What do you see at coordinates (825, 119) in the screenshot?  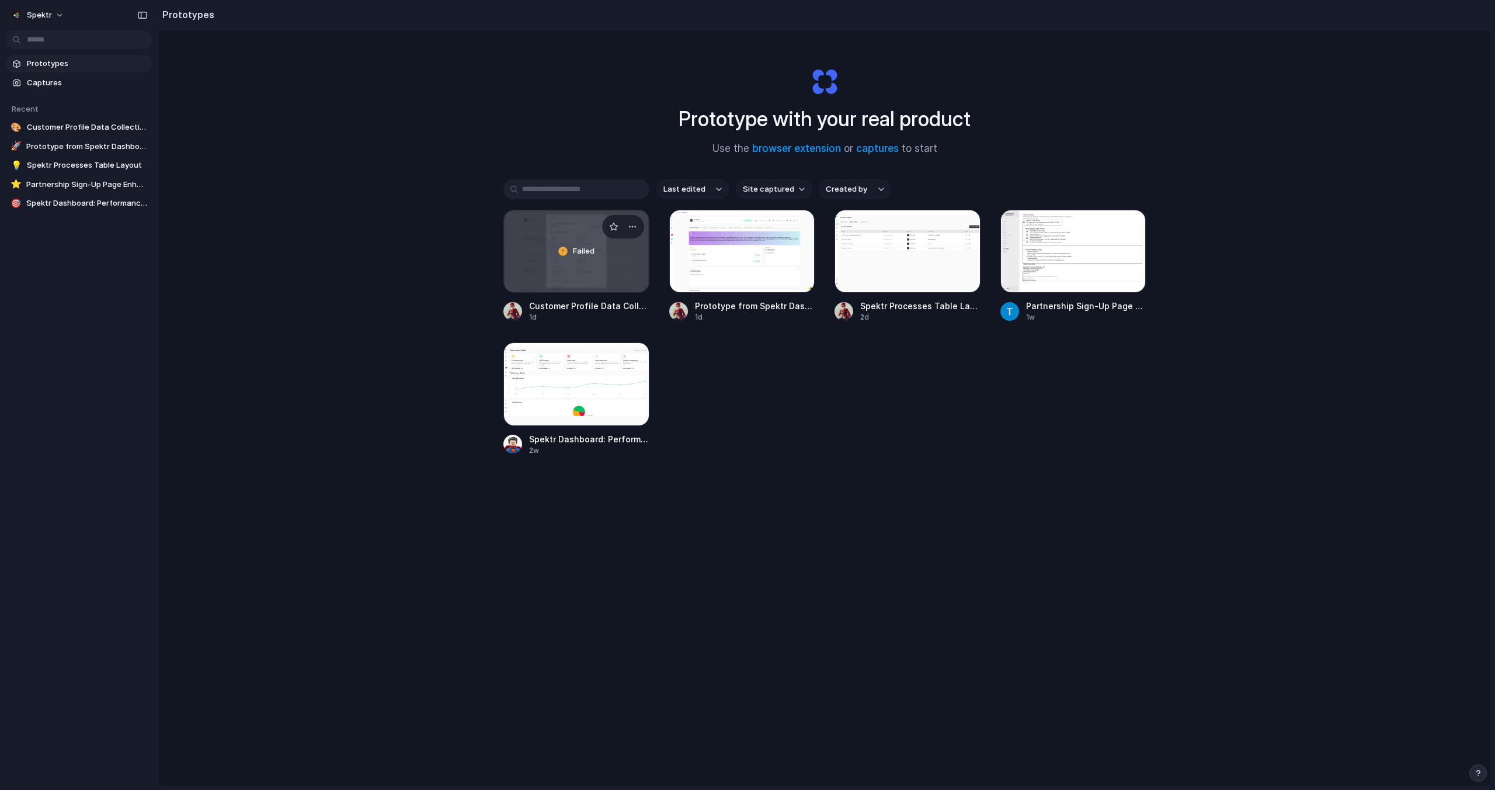 I see `h1: Prototype with your real product` at bounding box center [825, 119].